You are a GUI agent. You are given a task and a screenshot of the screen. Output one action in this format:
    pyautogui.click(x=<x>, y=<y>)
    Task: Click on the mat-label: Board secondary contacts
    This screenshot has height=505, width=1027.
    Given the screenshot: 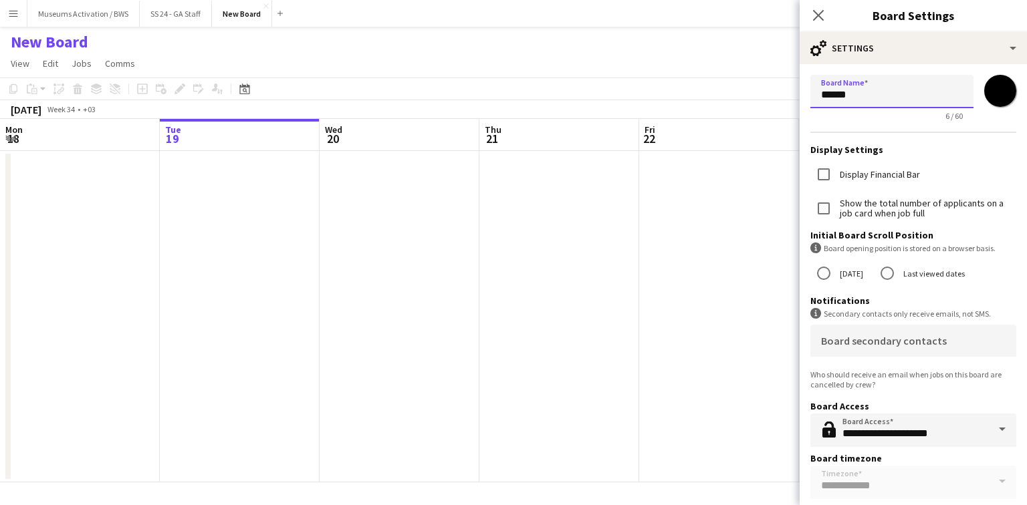 What is the action you would take?
    pyautogui.click(x=884, y=341)
    